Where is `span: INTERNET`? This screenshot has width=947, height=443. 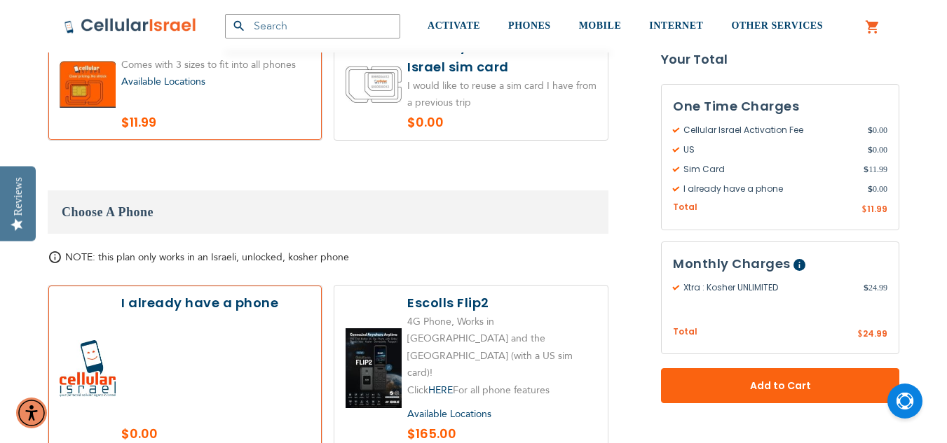
span: INTERNET is located at coordinates (675, 25).